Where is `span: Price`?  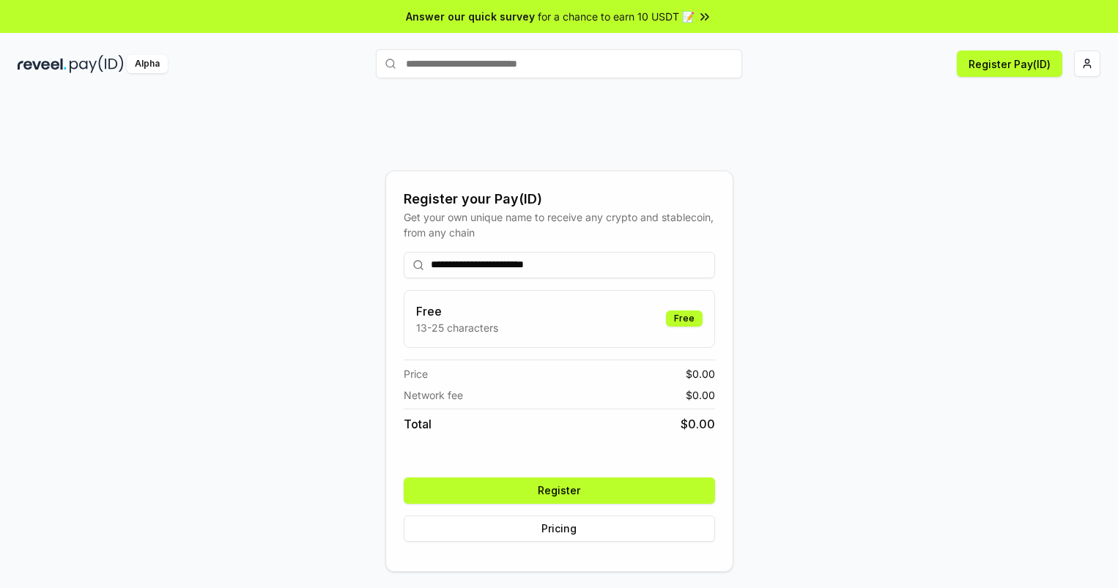 span: Price is located at coordinates (415, 374).